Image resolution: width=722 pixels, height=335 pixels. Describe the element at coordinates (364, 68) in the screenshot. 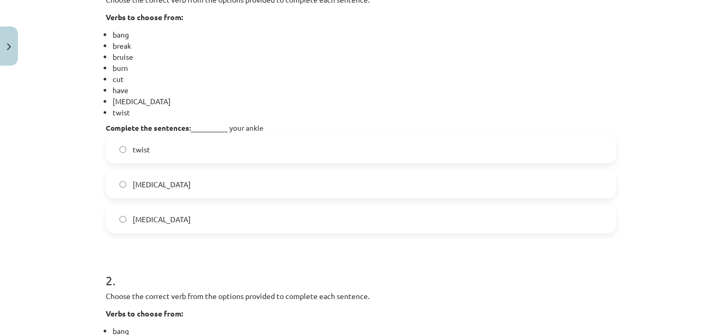

I see `li: burn` at that location.